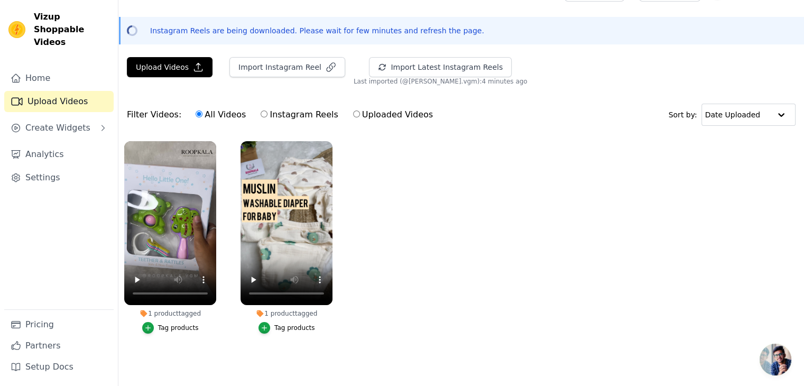 This screenshot has height=386, width=804. I want to click on span: Create Widgets, so click(58, 128).